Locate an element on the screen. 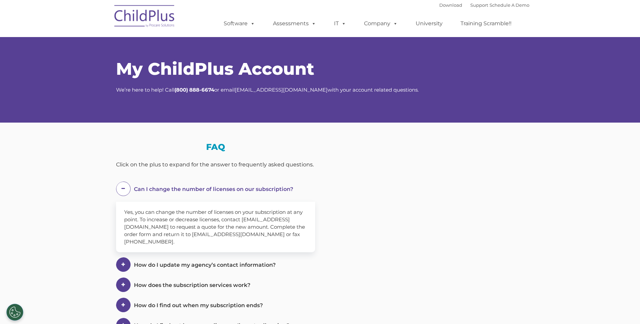 Image resolution: width=640 pixels, height=324 pixels. h3: FAQ is located at coordinates (215, 147).